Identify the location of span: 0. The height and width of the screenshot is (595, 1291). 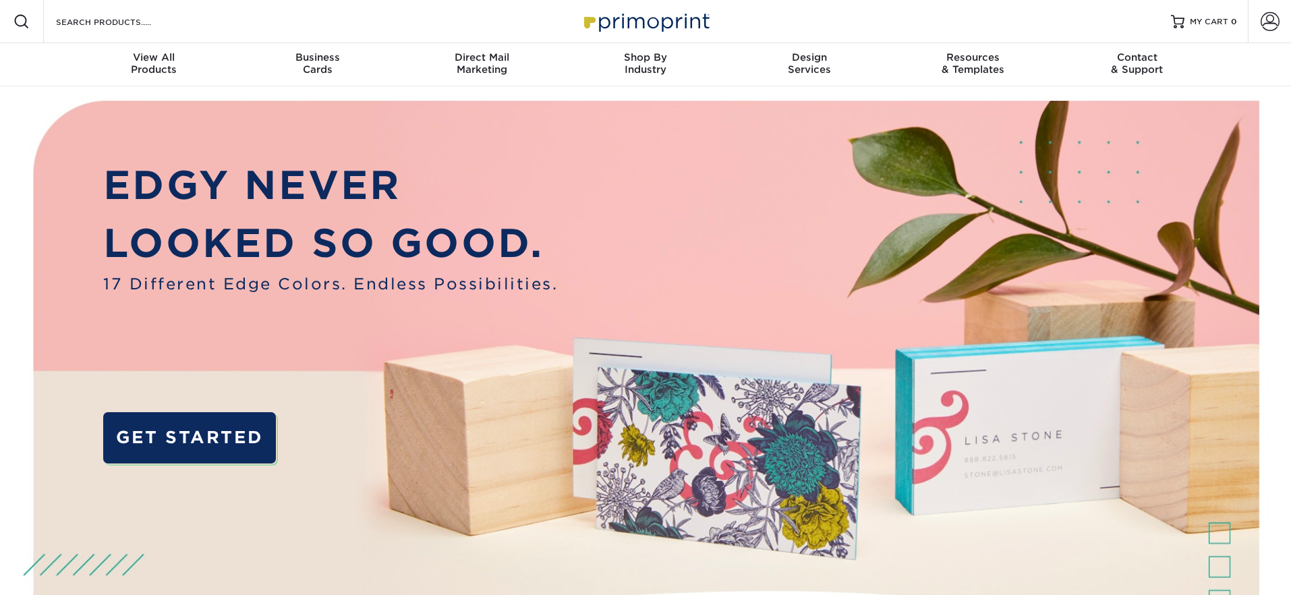
(1234, 22).